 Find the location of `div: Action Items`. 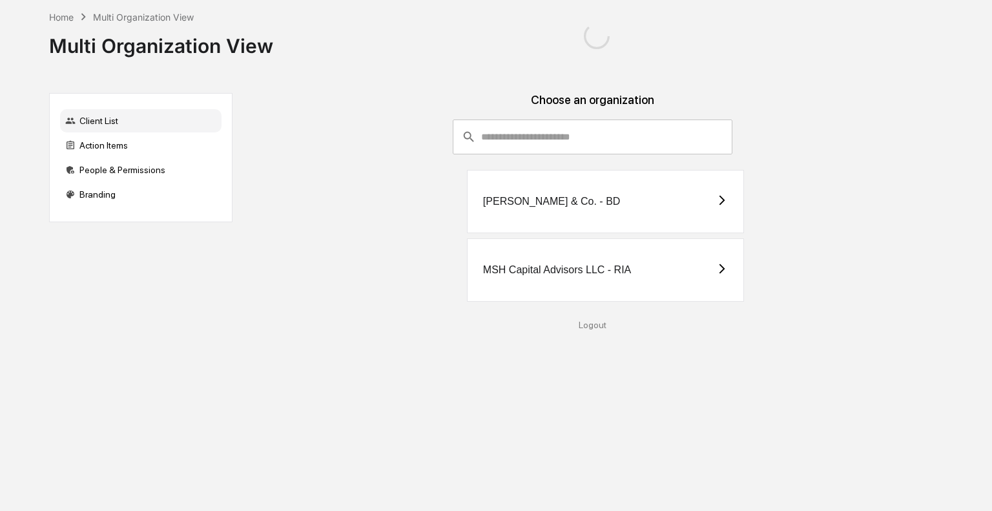

div: Action Items is located at coordinates (141, 145).